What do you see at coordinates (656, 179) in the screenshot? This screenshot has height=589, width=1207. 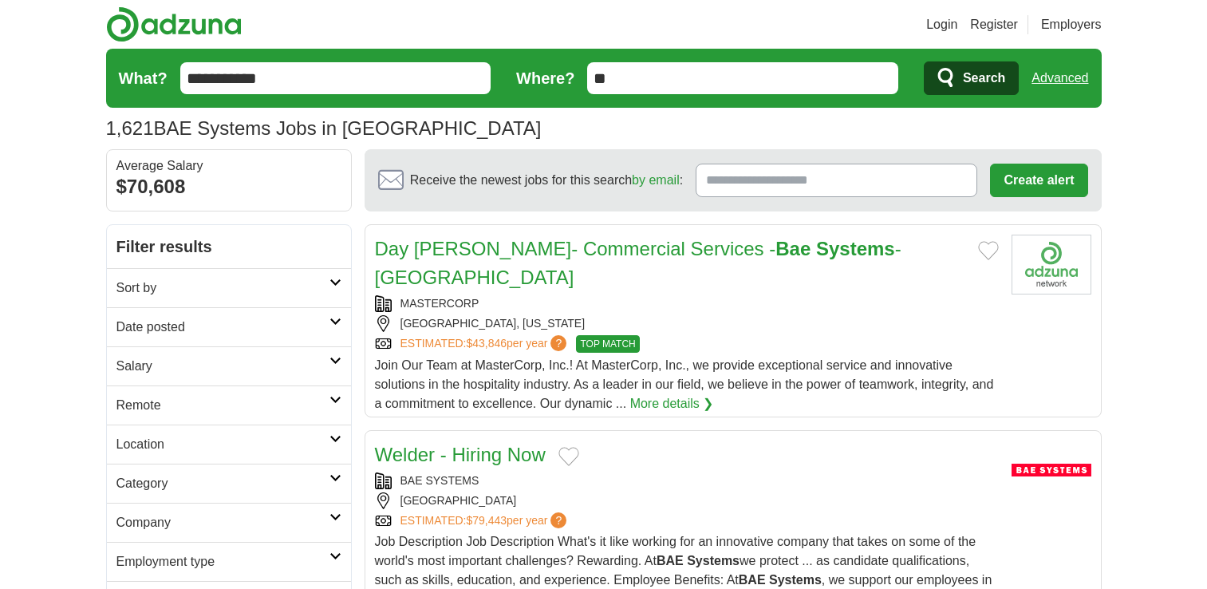 I see `a: by email` at bounding box center [656, 179].